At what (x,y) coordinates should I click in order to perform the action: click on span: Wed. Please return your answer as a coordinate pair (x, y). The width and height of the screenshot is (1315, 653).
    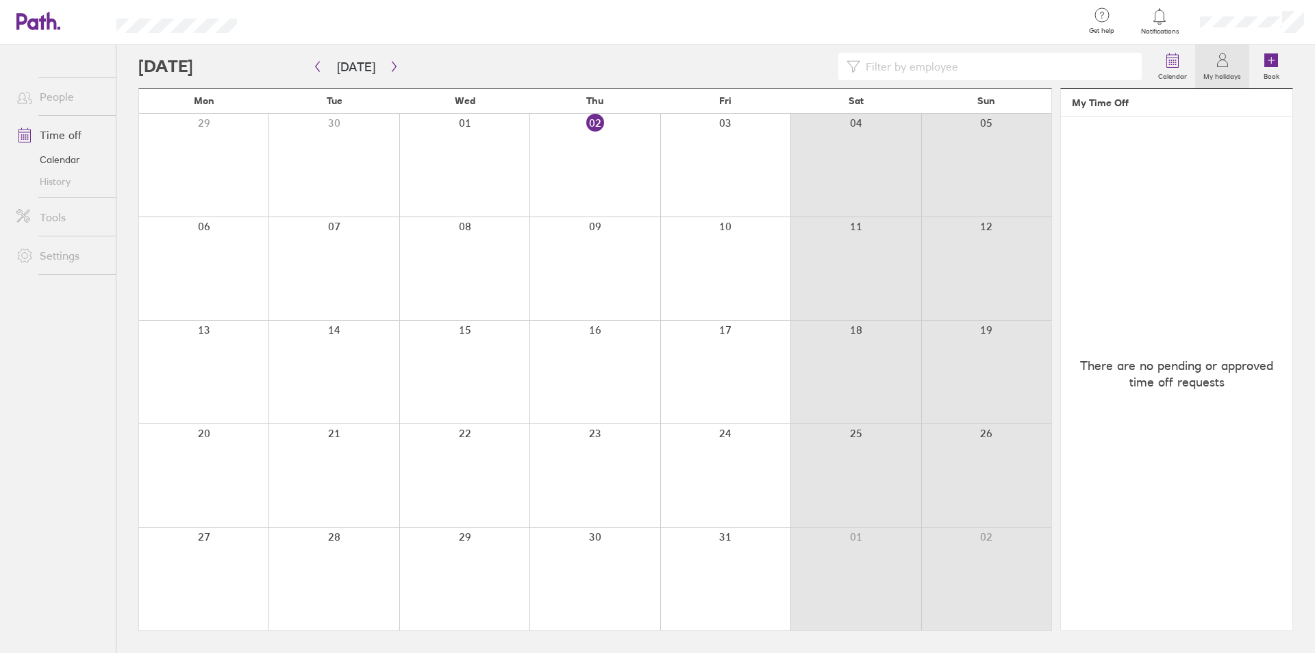
    Looking at the image, I should click on (465, 101).